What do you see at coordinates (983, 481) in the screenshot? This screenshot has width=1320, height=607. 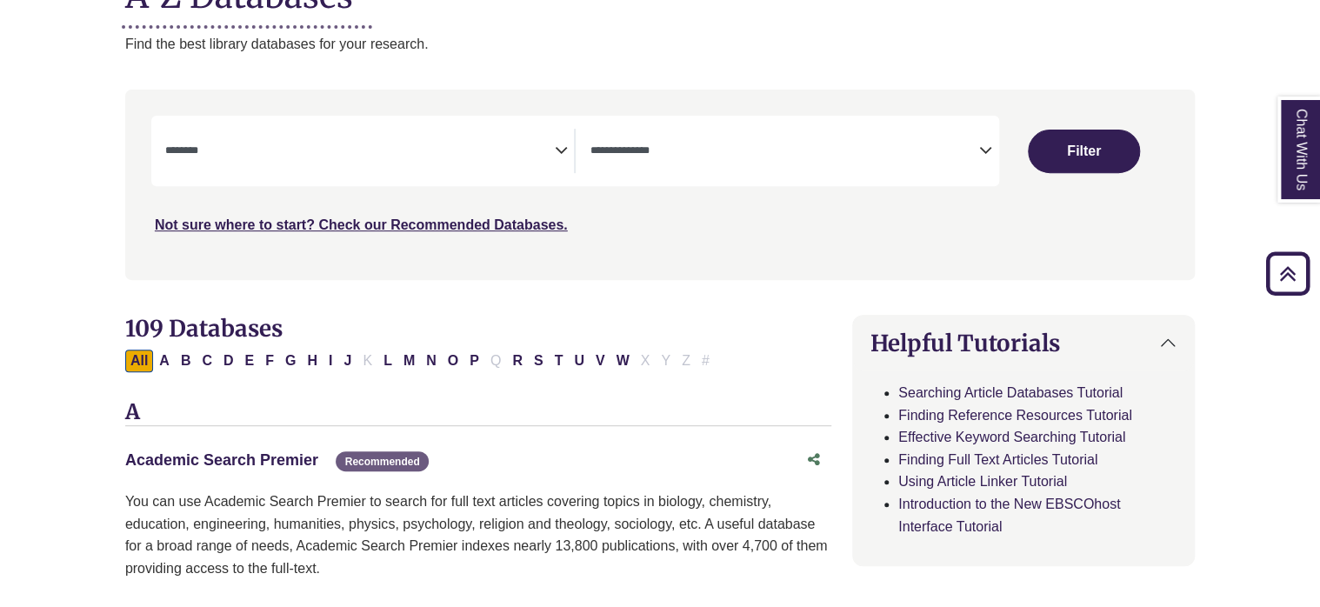 I see `a: Using Article Linker Tutorial` at bounding box center [983, 481].